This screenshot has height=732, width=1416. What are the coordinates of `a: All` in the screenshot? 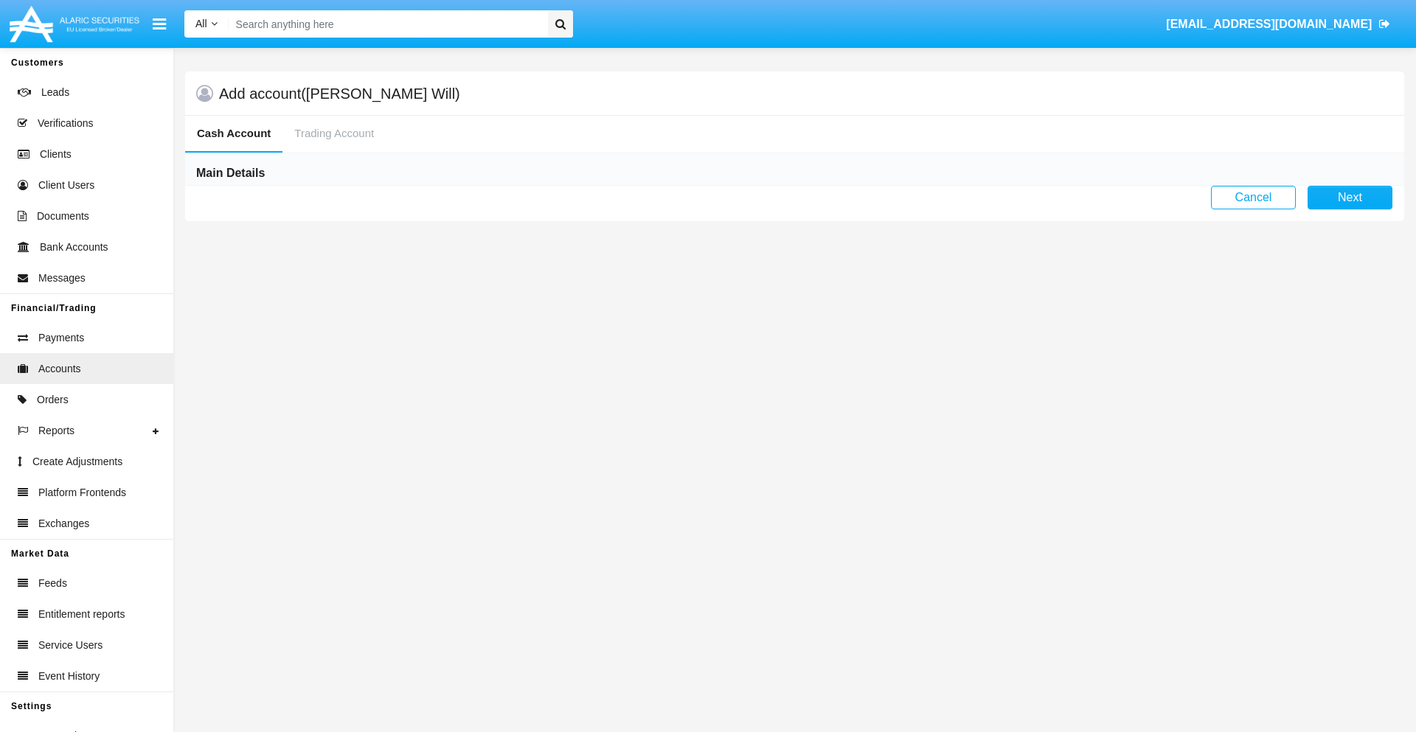 It's located at (206, 24).